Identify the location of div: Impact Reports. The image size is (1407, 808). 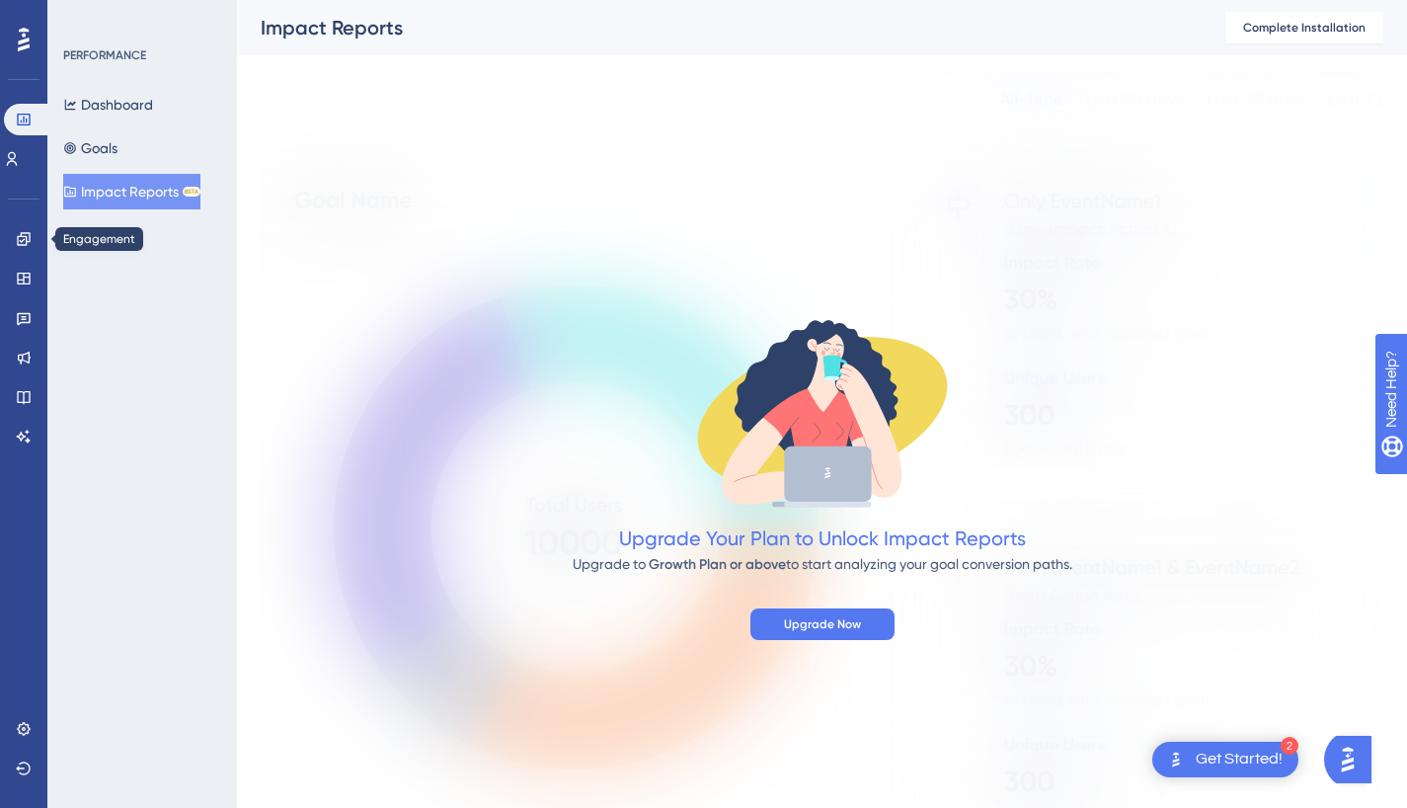
(718, 28).